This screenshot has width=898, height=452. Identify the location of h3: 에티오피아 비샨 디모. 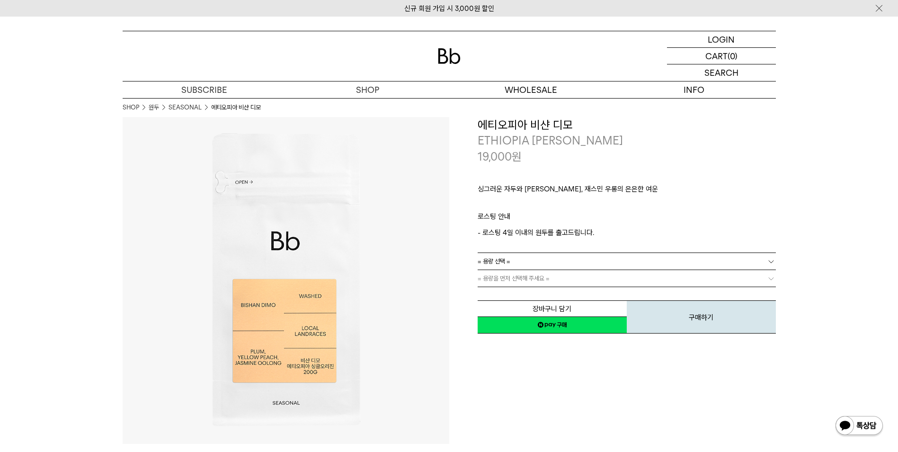
(627, 125).